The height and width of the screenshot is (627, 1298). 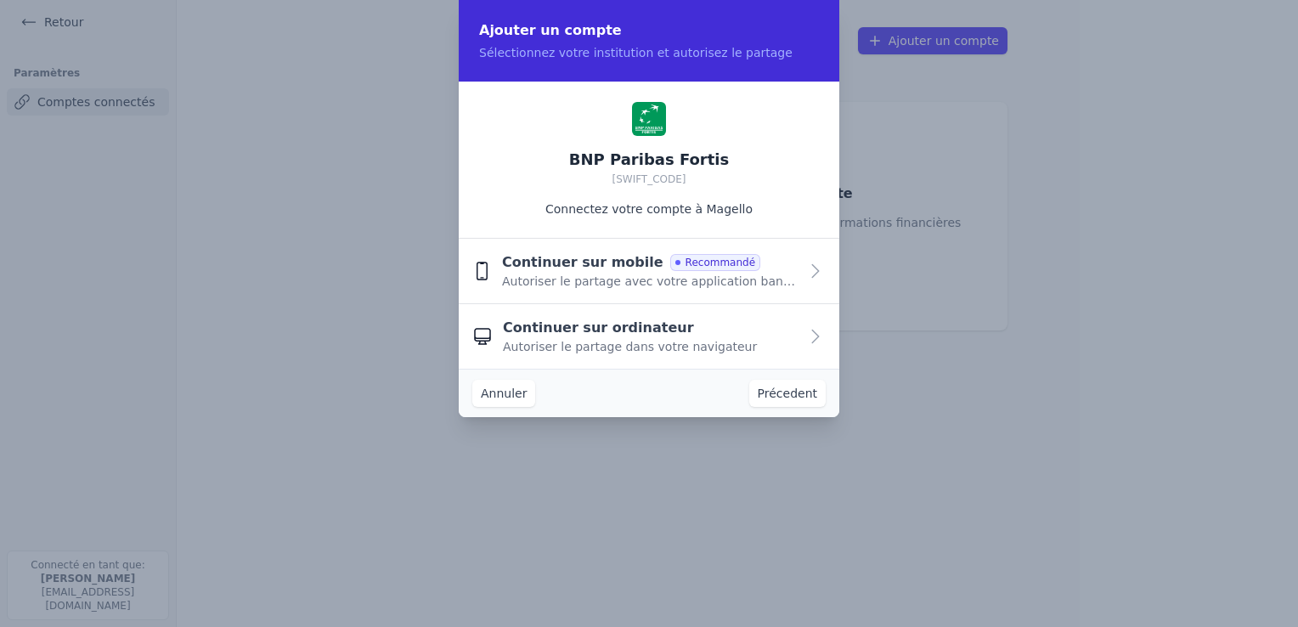 What do you see at coordinates (598, 328) in the screenshot?
I see `span: Continuer sur ordinateur` at bounding box center [598, 328].